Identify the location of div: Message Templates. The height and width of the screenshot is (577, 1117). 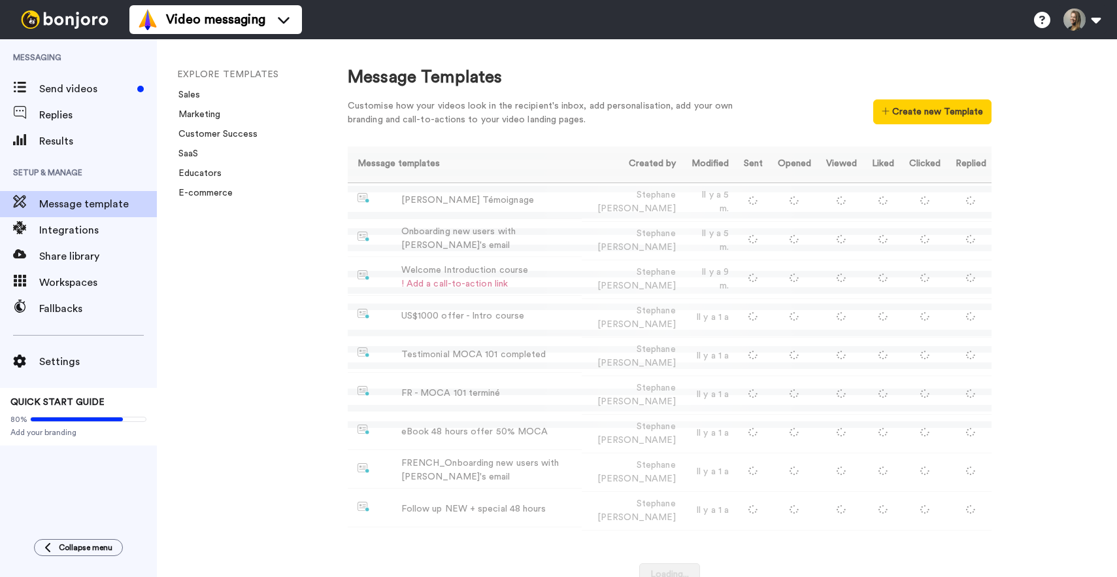
(669, 77).